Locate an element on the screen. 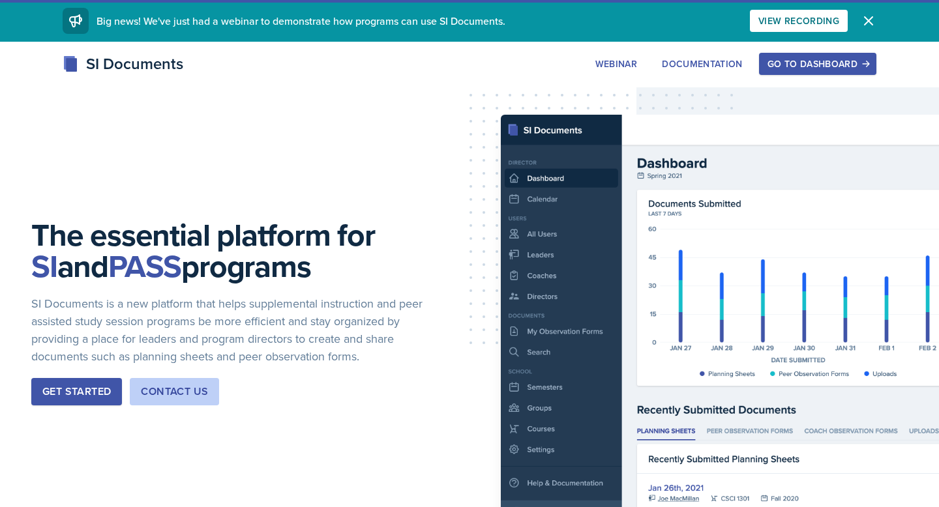 The height and width of the screenshot is (507, 939). button: View Recording is located at coordinates (799, 21).